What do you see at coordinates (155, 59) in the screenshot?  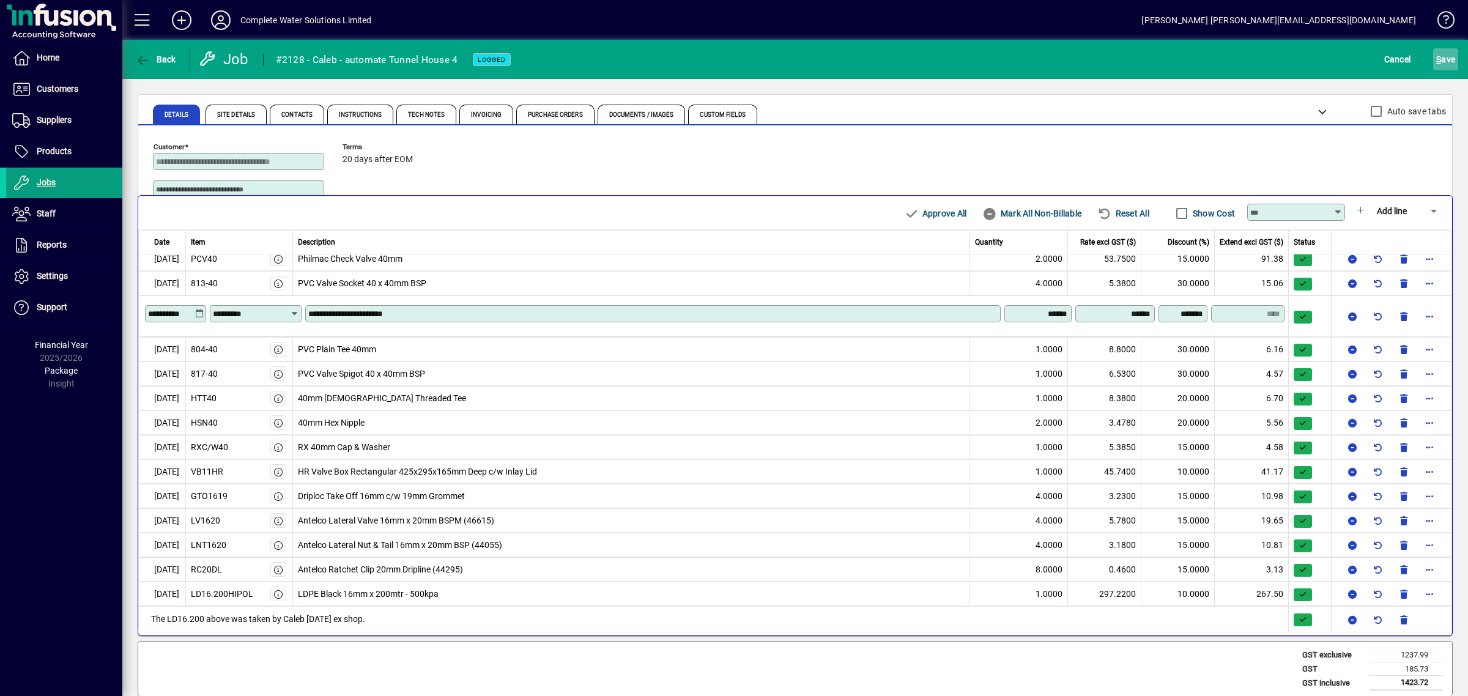 I see `button: Back` at bounding box center [155, 59].